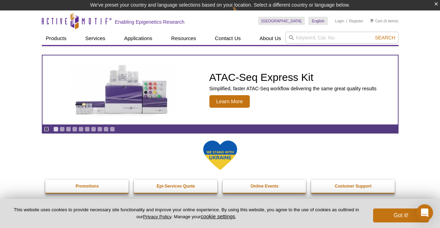  Describe the element at coordinates (425, 213) in the screenshot. I see `div: Open Intercom Messenger` at that location.